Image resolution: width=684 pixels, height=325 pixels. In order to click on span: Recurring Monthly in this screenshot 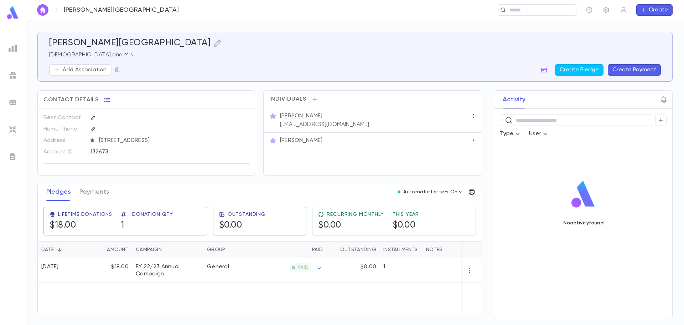, I will do `click(355, 214)`.